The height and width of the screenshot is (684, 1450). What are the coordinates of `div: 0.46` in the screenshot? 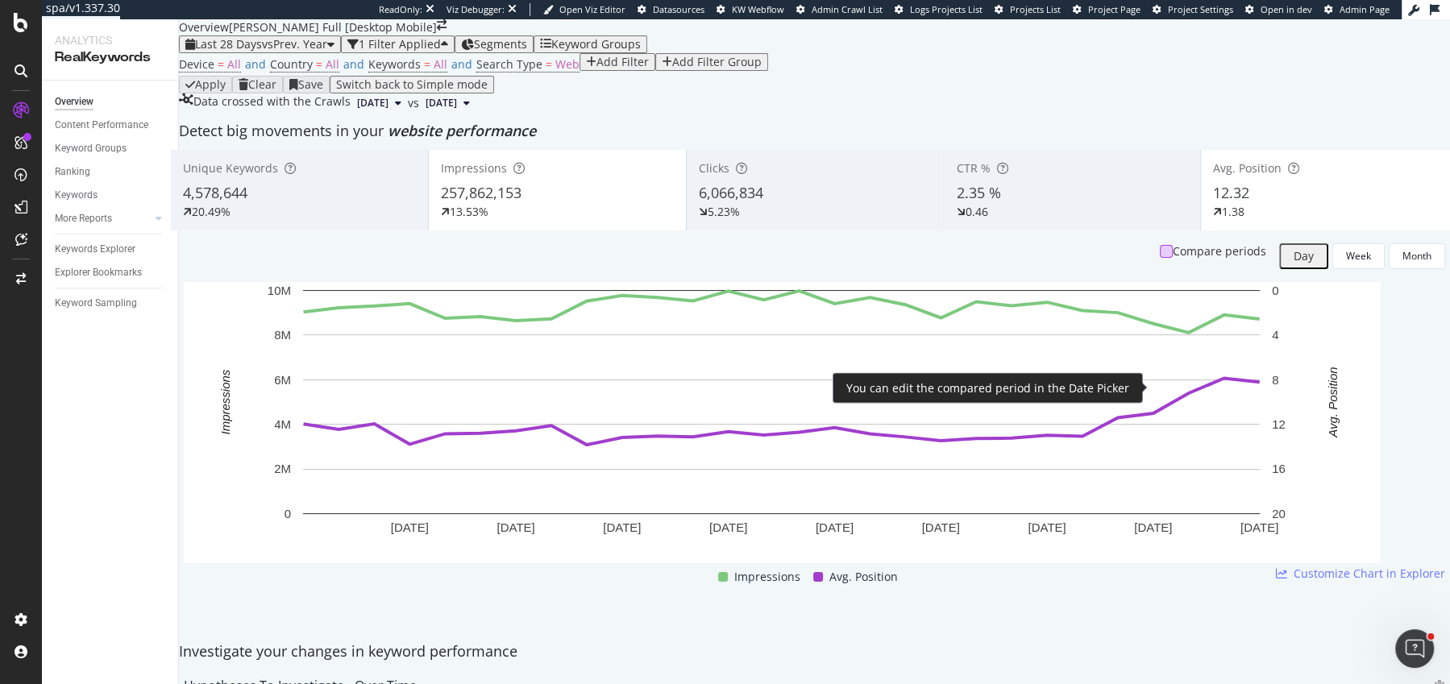 It's located at (976, 212).